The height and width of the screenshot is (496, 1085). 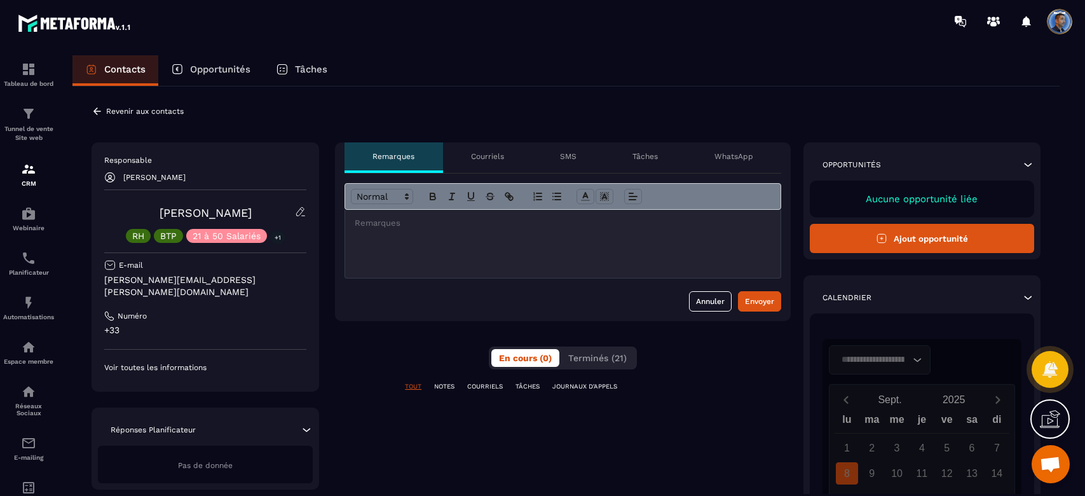 What do you see at coordinates (29, 74) in the screenshot?
I see `a: formationformationTableau de bord` at bounding box center [29, 74].